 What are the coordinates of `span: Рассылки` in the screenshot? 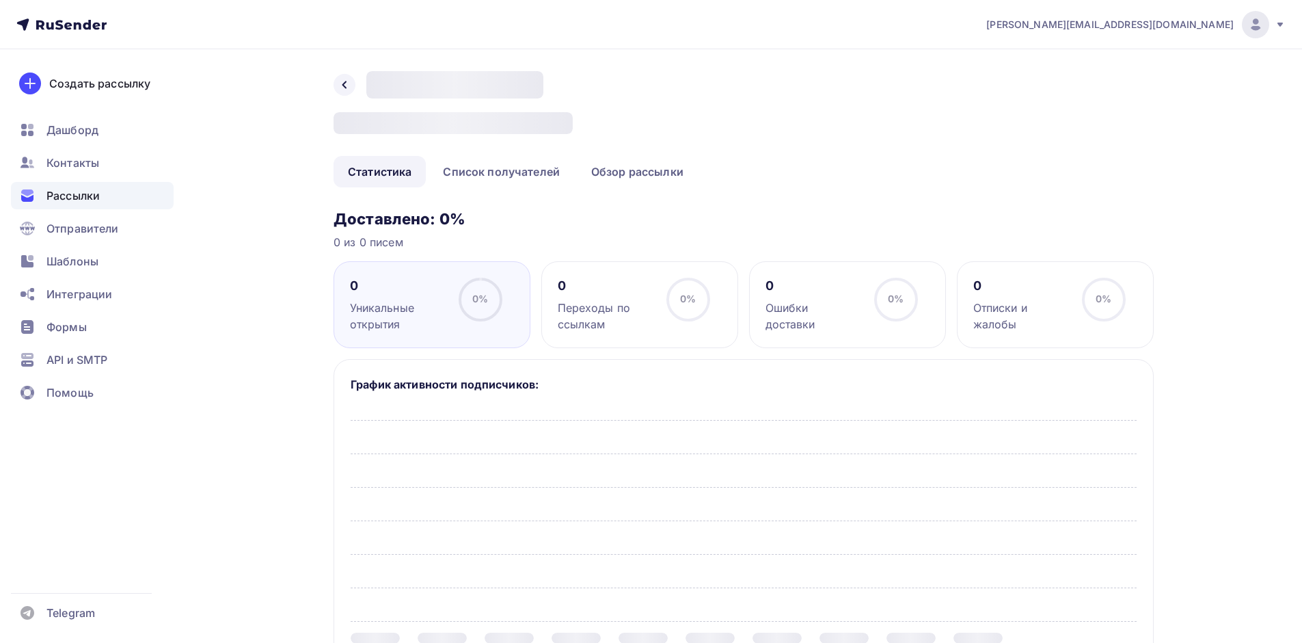 It's located at (73, 196).